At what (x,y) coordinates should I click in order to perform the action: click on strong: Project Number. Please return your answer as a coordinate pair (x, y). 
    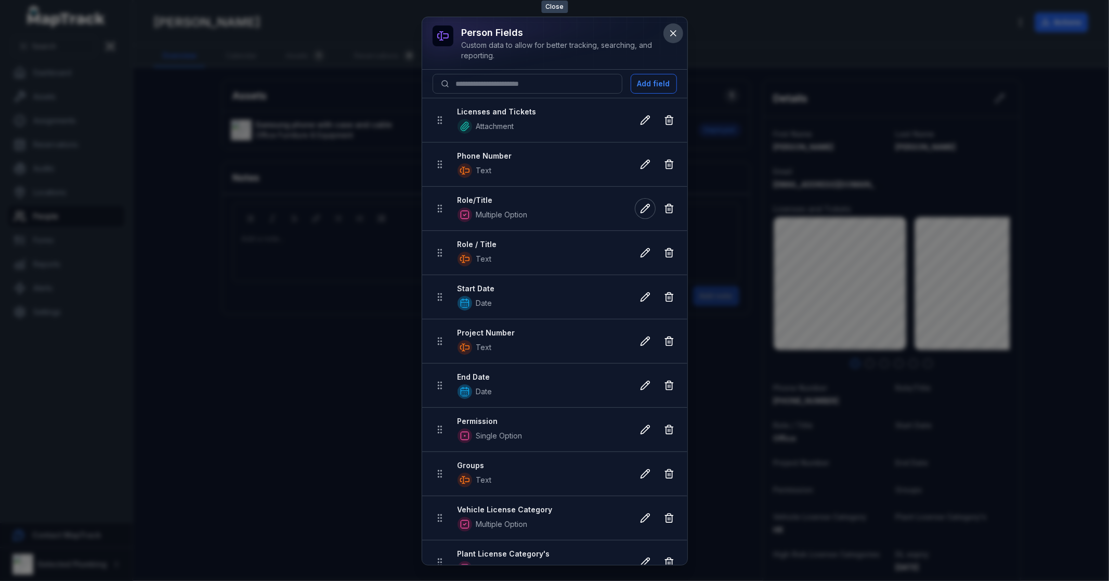
    Looking at the image, I should click on (541, 333).